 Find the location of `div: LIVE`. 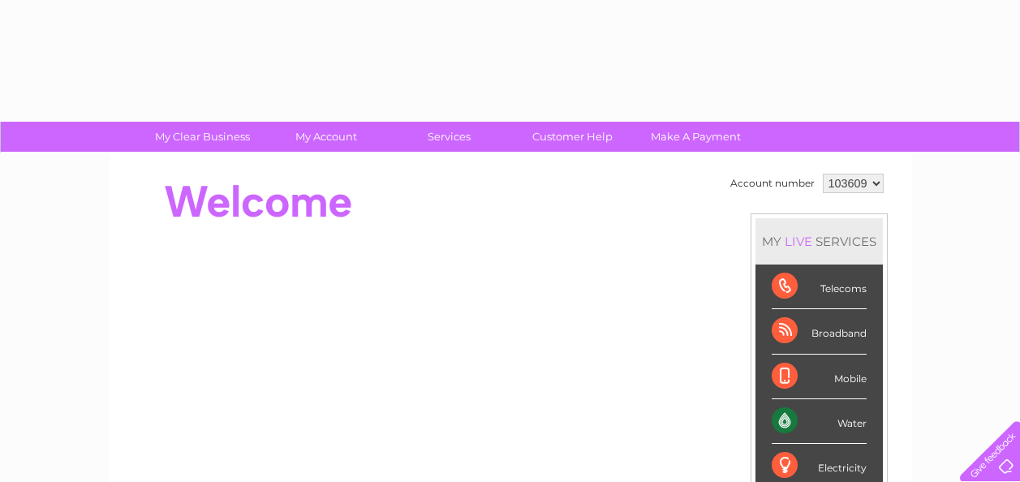

div: LIVE is located at coordinates (799, 241).